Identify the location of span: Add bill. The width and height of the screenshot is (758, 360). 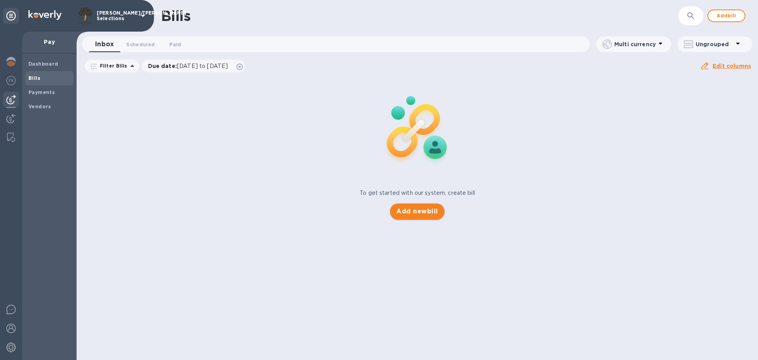
(726, 16).